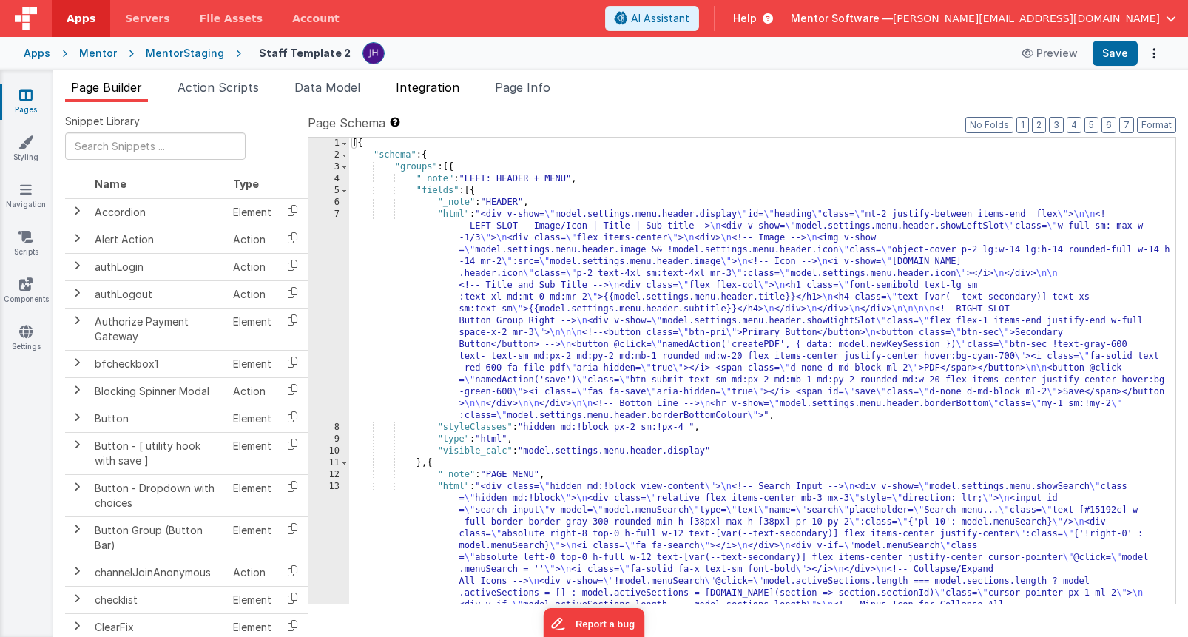 The width and height of the screenshot is (1188, 637). What do you see at coordinates (185, 53) in the screenshot?
I see `div: MentorStaging` at bounding box center [185, 53].